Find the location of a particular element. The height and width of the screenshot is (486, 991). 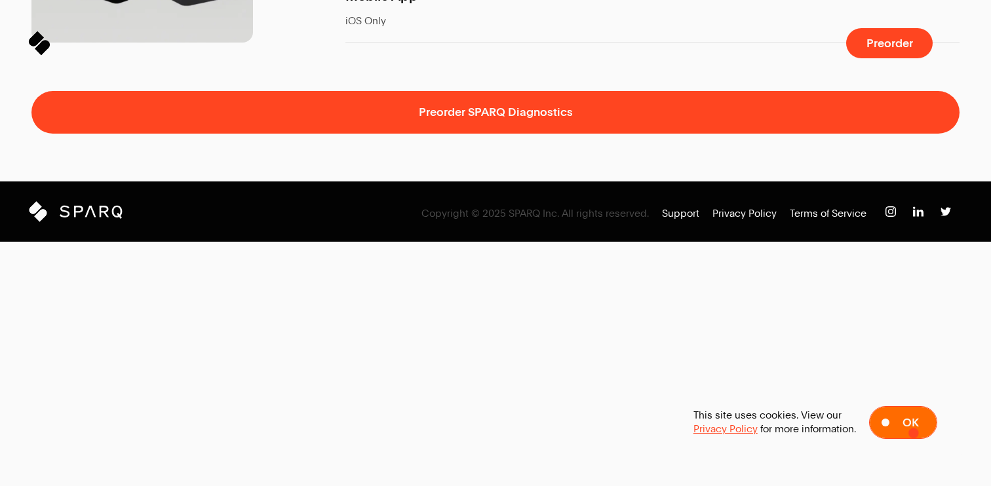

p: This site uses cookies. View our for more information. is located at coordinates (775, 422).